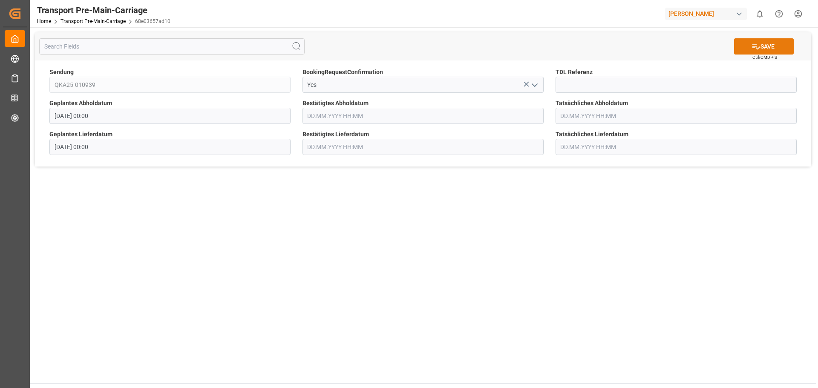 The width and height of the screenshot is (818, 388). Describe the element at coordinates (61, 72) in the screenshot. I see `span: Sendung` at that location.